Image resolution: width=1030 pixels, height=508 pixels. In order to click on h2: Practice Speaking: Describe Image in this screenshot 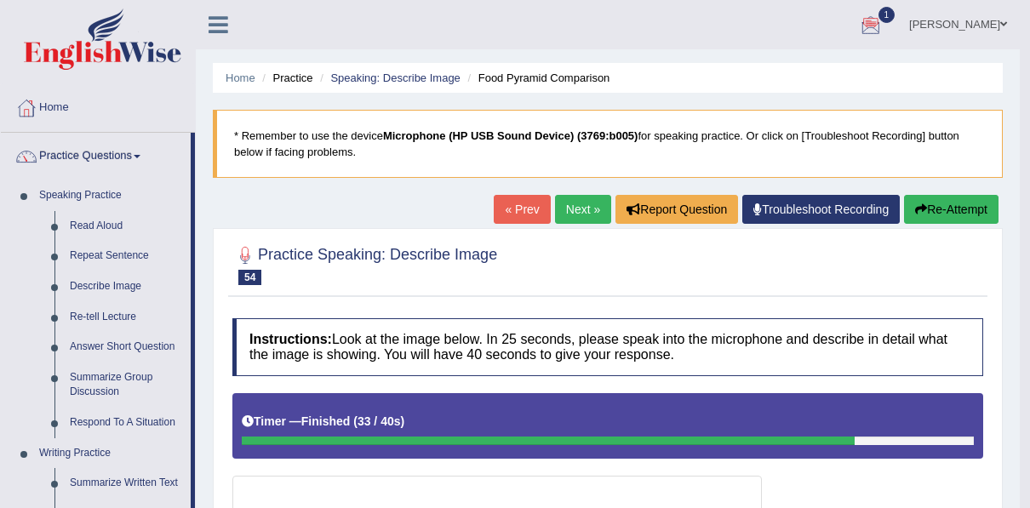, I will do `click(364, 264)`.